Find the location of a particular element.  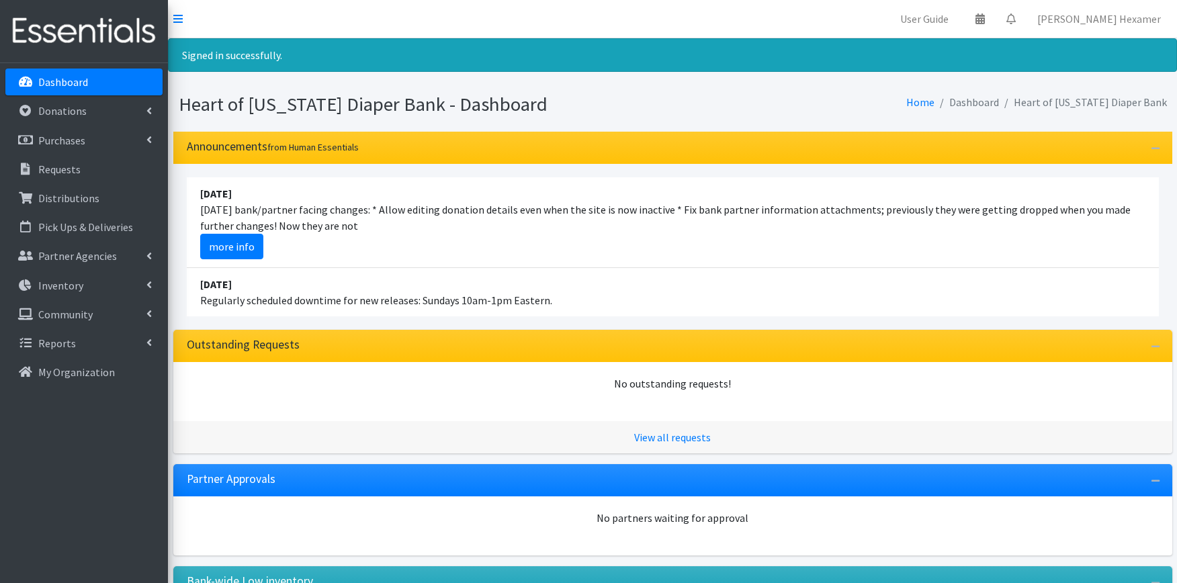

a: Dashboard is located at coordinates (84, 82).